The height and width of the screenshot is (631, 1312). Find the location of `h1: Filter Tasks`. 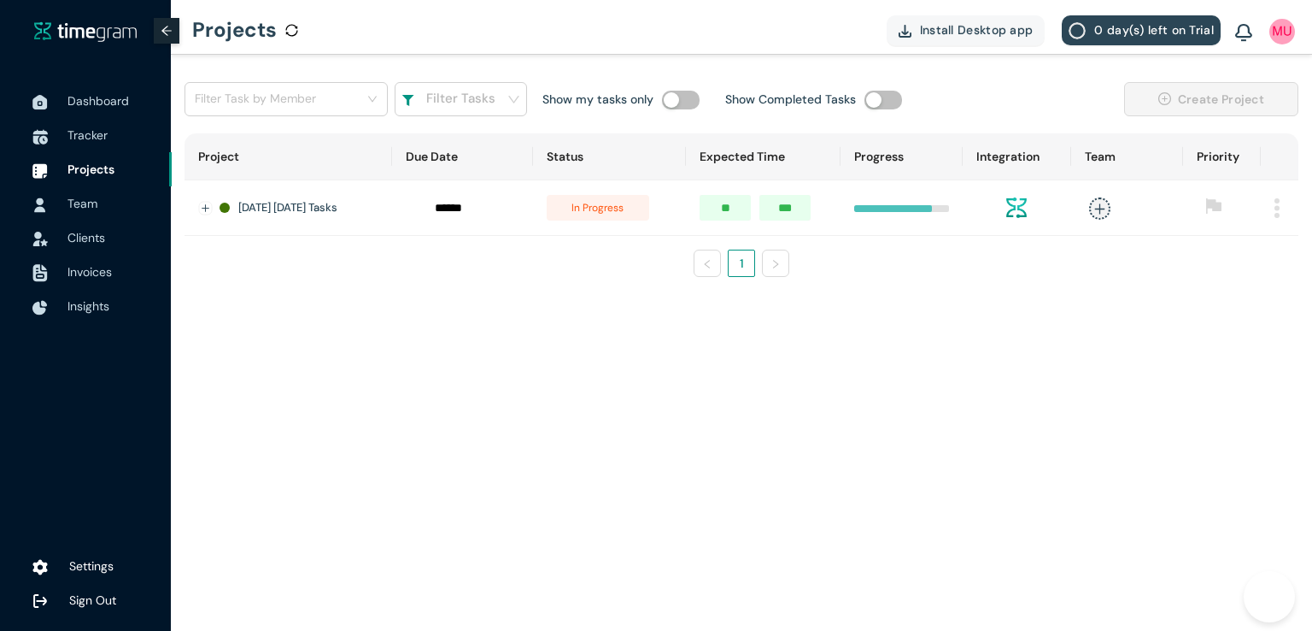

h1: Filter Tasks is located at coordinates (461, 99).